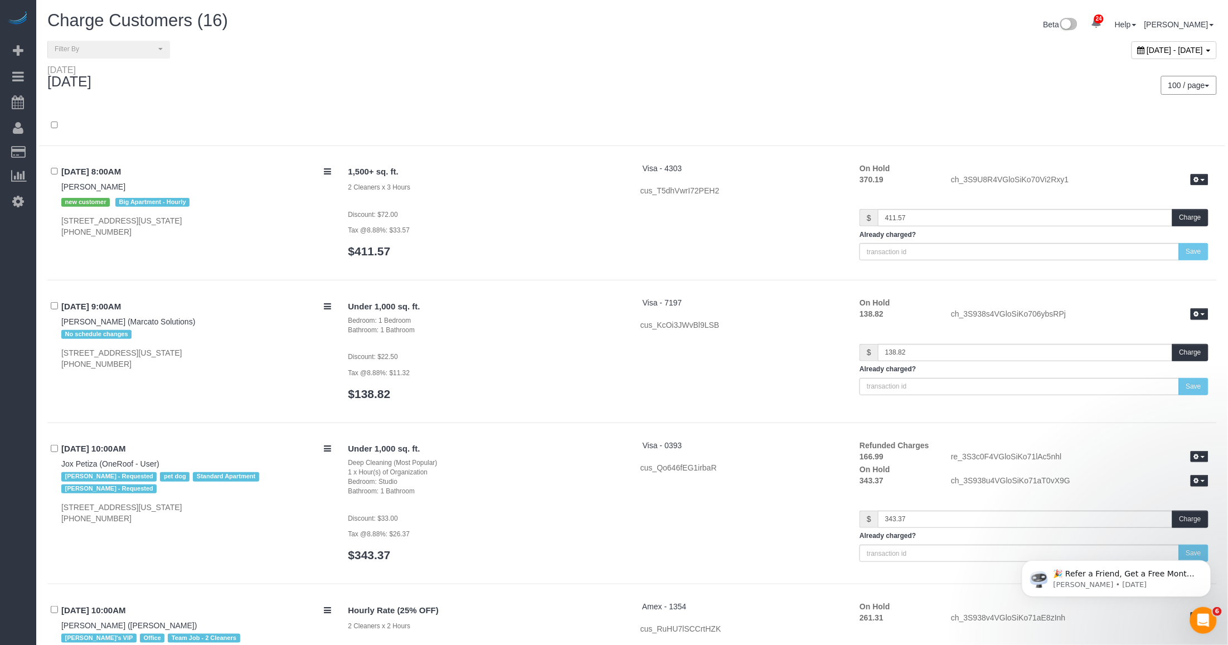 The width and height of the screenshot is (1228, 645). I want to click on span: Office, so click(152, 638).